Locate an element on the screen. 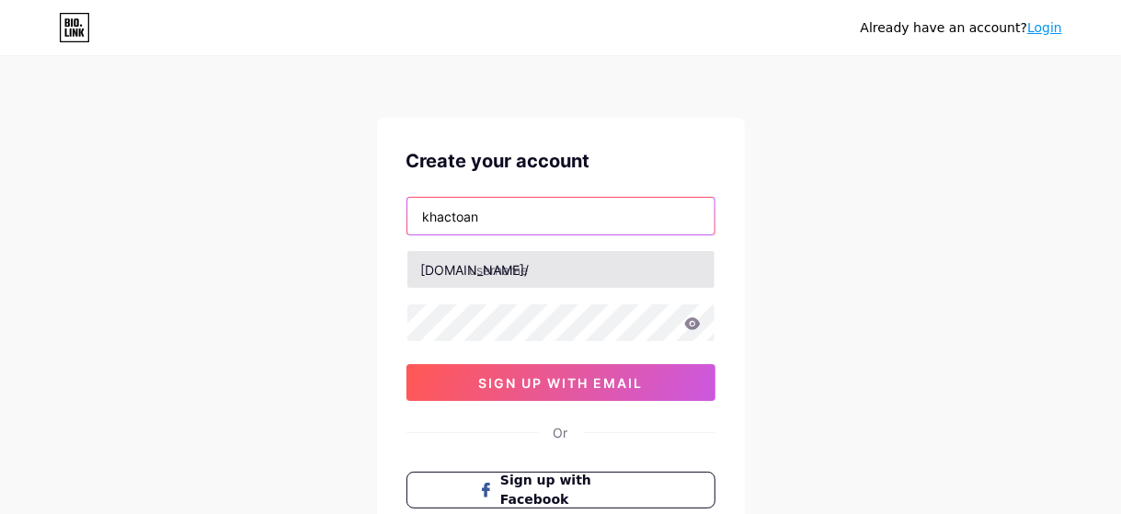 The image size is (1121, 514). input: username is located at coordinates (561, 269).